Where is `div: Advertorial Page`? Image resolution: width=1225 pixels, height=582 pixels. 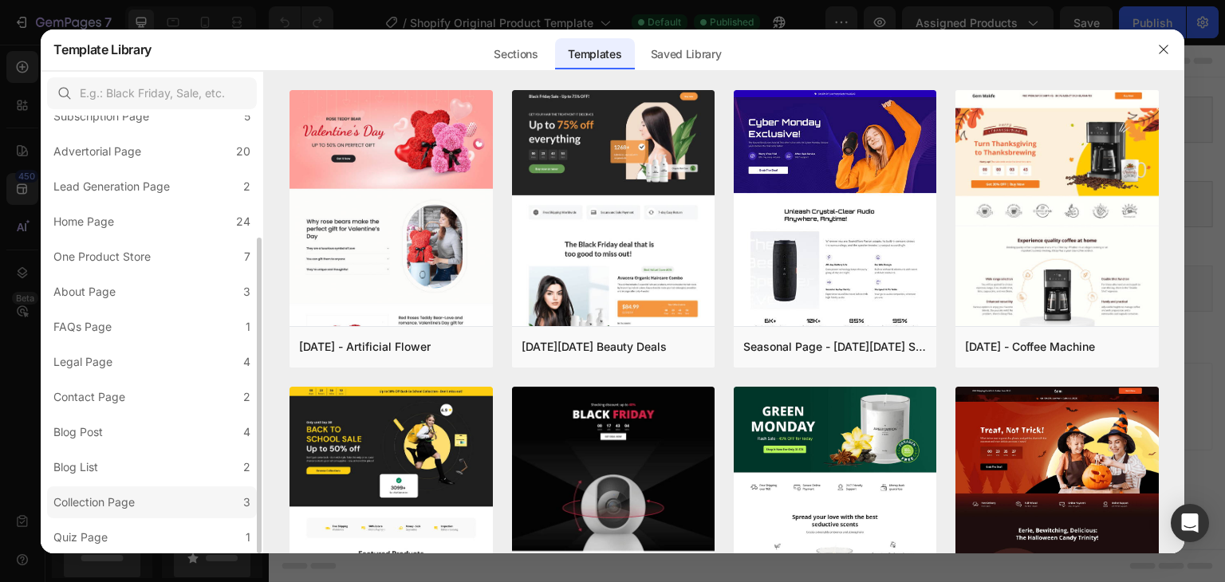 div: Advertorial Page is located at coordinates (97, 151).